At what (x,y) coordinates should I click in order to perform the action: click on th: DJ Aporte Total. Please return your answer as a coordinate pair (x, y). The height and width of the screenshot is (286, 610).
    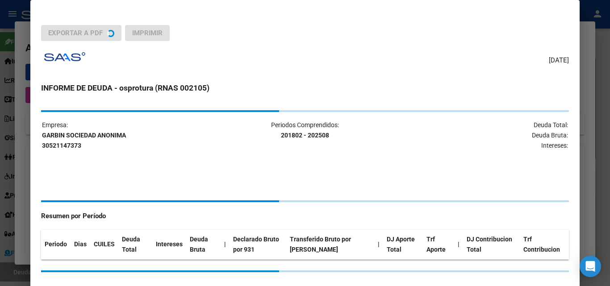
    Looking at the image, I should click on (403, 245).